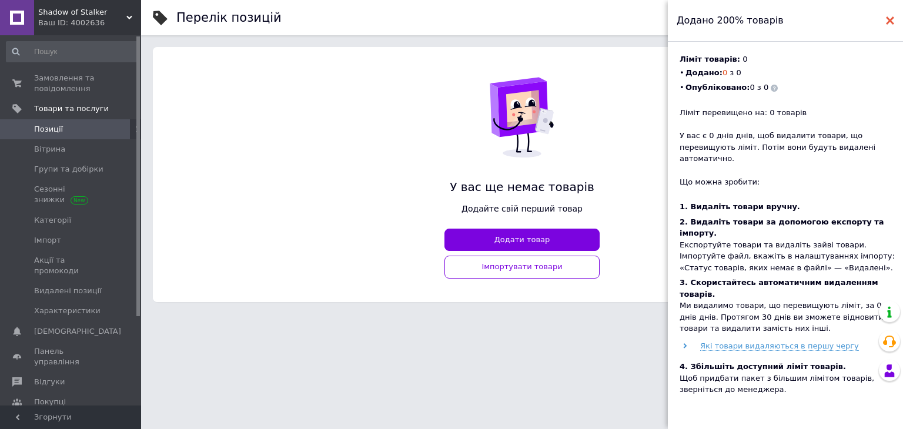 The height and width of the screenshot is (429, 903). I want to click on div: Експортуйте товари та видаліть зайві товари. Імпортуйте файл, вкажіть в налаштуваннях імпорту: «С..., so click(790, 256).